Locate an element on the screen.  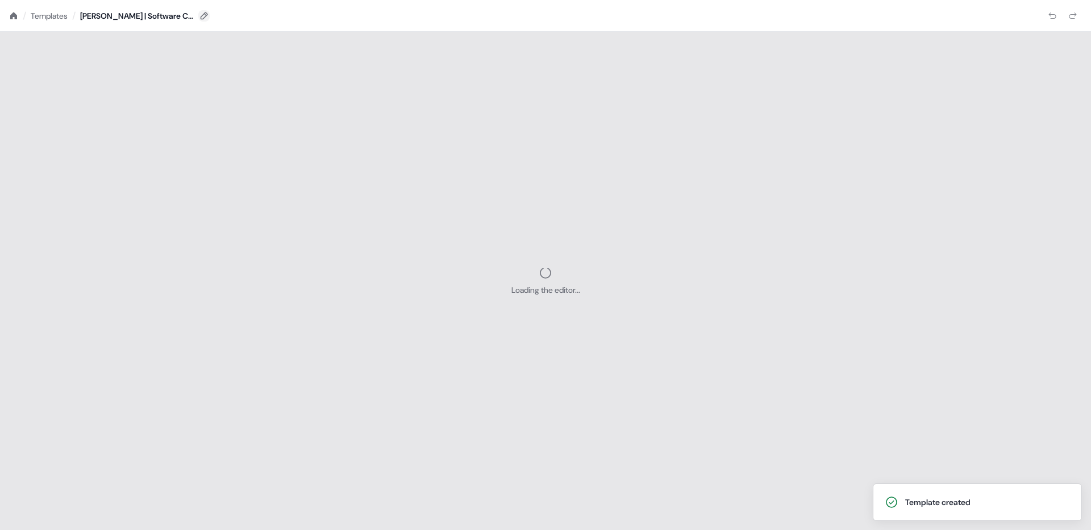
div: Templates is located at coordinates (49, 16).